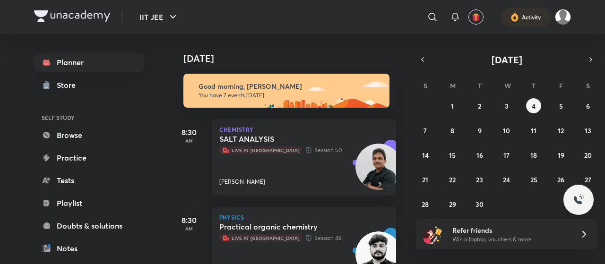 This screenshot has width=605, height=264. Describe the element at coordinates (452, 180) in the screenshot. I see `abbr: September 22, 2025` at that location.